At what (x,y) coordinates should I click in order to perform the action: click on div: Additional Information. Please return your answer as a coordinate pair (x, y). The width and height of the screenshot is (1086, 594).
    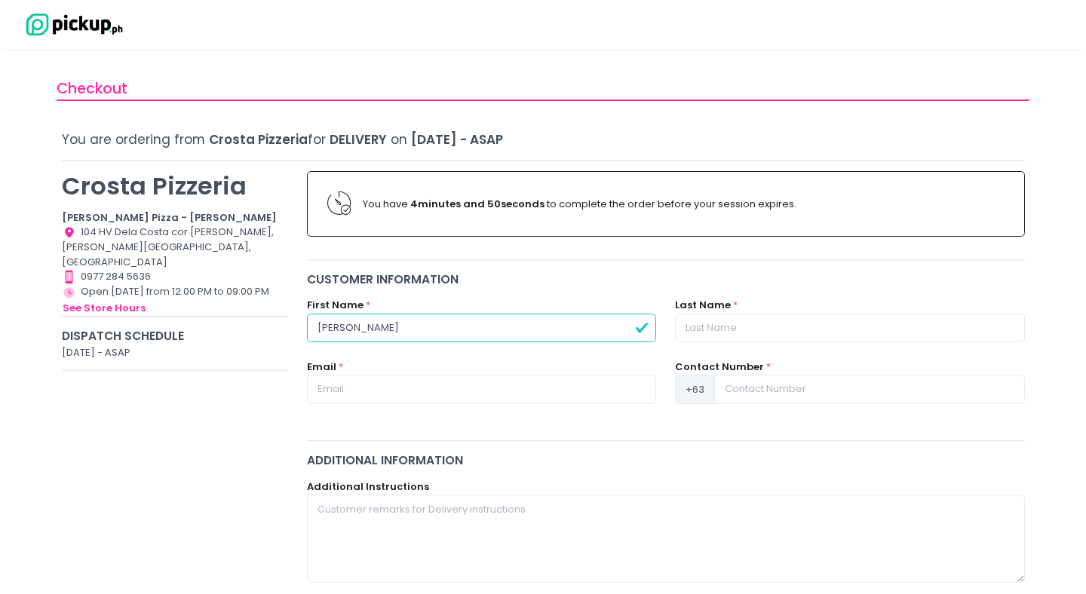
    Looking at the image, I should click on (666, 460).